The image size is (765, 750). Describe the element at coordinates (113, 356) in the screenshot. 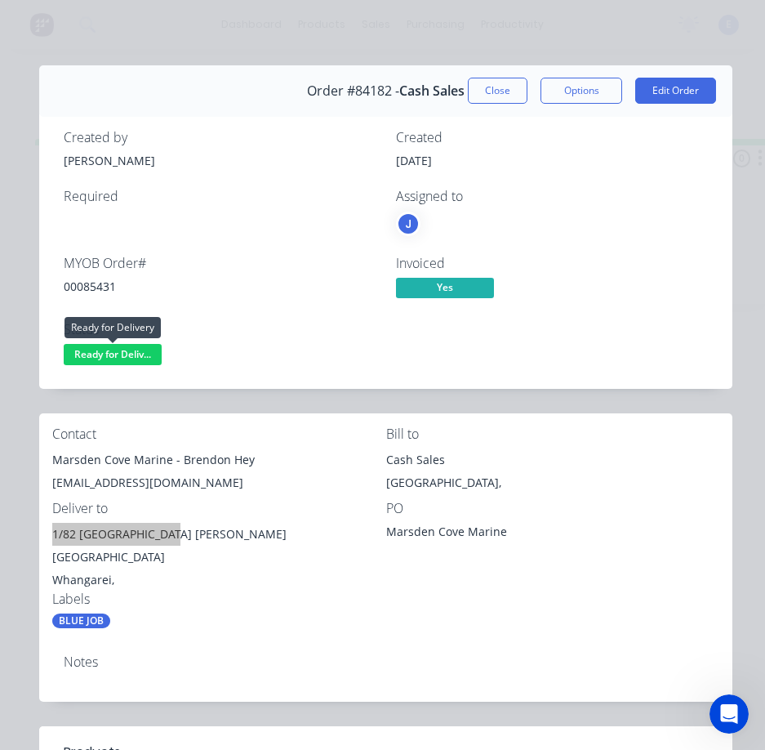

I see `button: Ready for Deliv...` at that location.